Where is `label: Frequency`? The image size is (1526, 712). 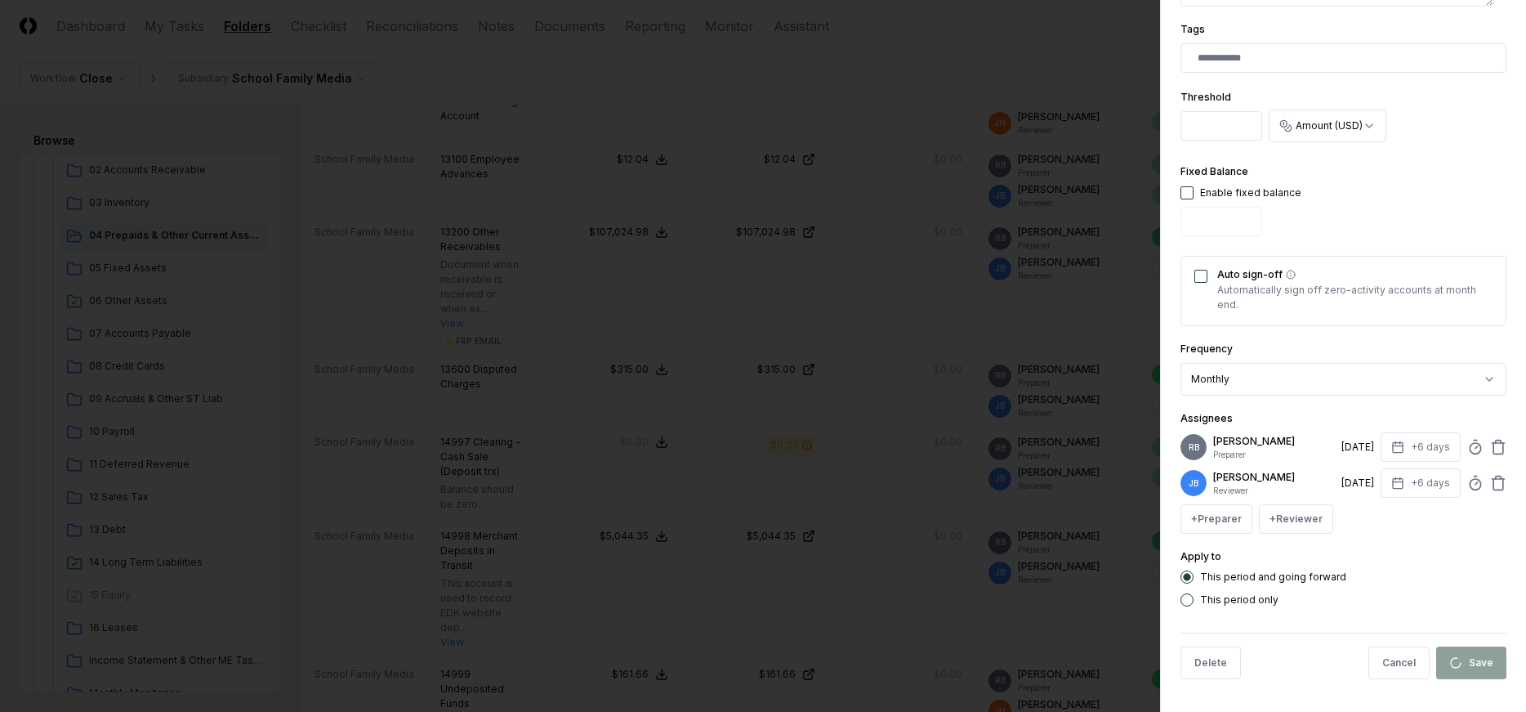
label: Frequency is located at coordinates (1207, 348).